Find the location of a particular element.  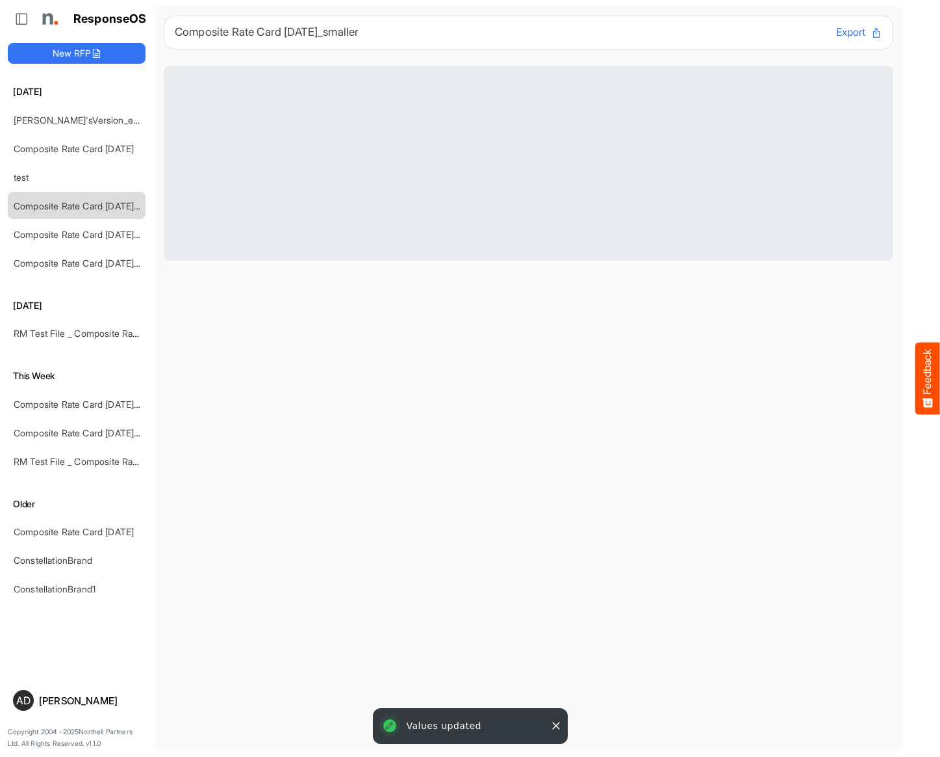

button: Close is located at coordinates (556, 725).